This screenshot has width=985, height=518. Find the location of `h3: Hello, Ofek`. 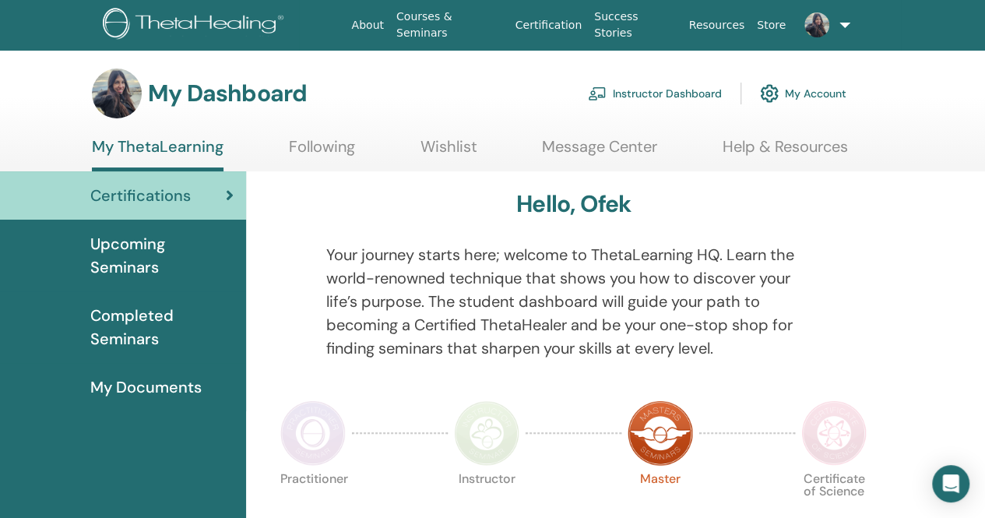

h3: Hello, Ofek is located at coordinates (573, 204).